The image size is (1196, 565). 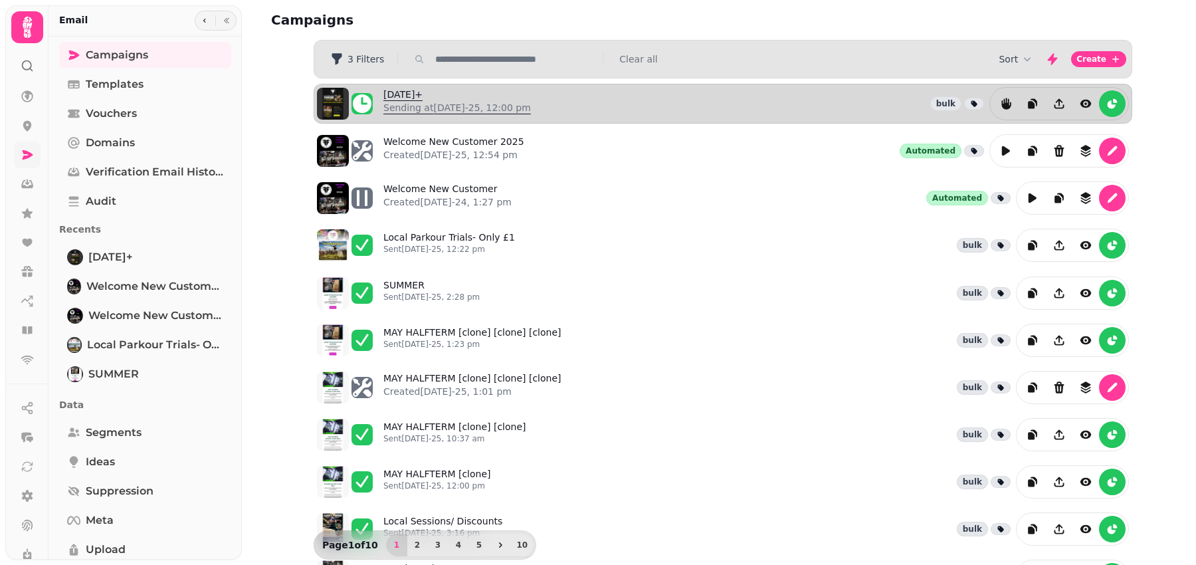 I want to click on button: revisions, so click(x=1086, y=387).